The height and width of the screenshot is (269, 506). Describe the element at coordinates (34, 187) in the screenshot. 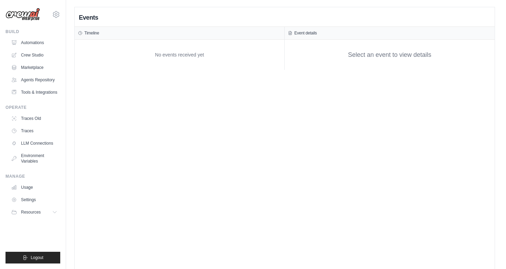

I see `a: Usage` at that location.